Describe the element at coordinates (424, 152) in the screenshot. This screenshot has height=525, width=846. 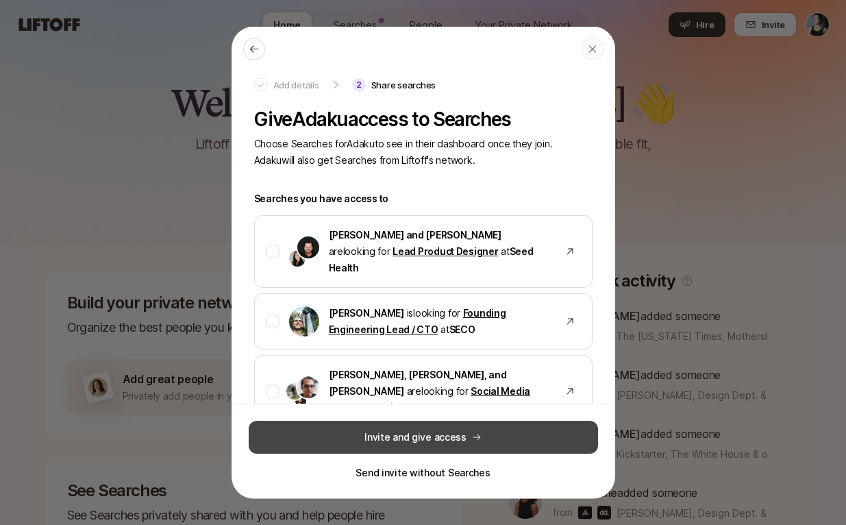
I see `p: Choose Searches for Adaku to see in their dashboard once they join. Adaku will also get Searches ...` at that location.